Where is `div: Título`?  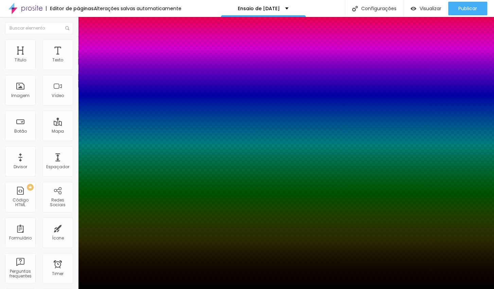 div: Título is located at coordinates (20, 60).